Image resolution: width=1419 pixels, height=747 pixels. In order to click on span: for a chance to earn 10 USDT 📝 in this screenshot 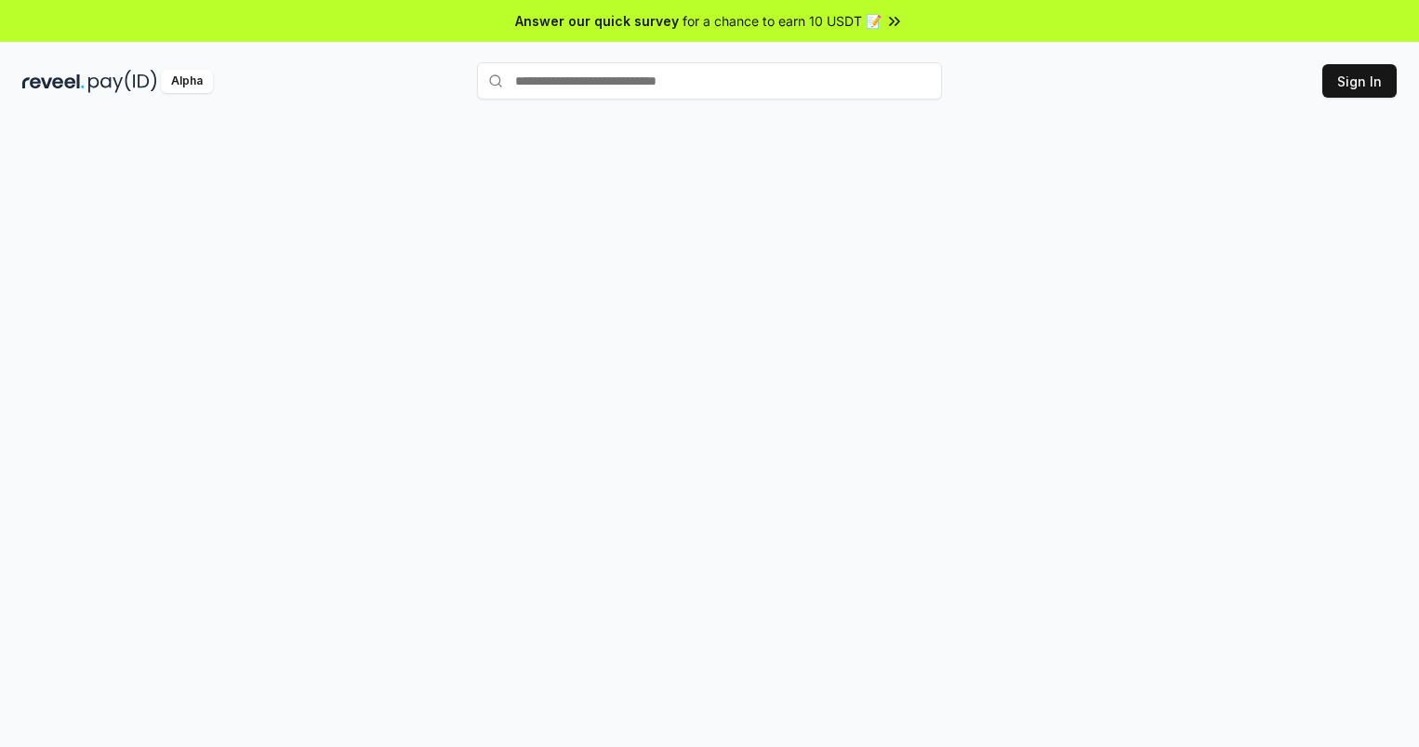, I will do `click(782, 20)`.